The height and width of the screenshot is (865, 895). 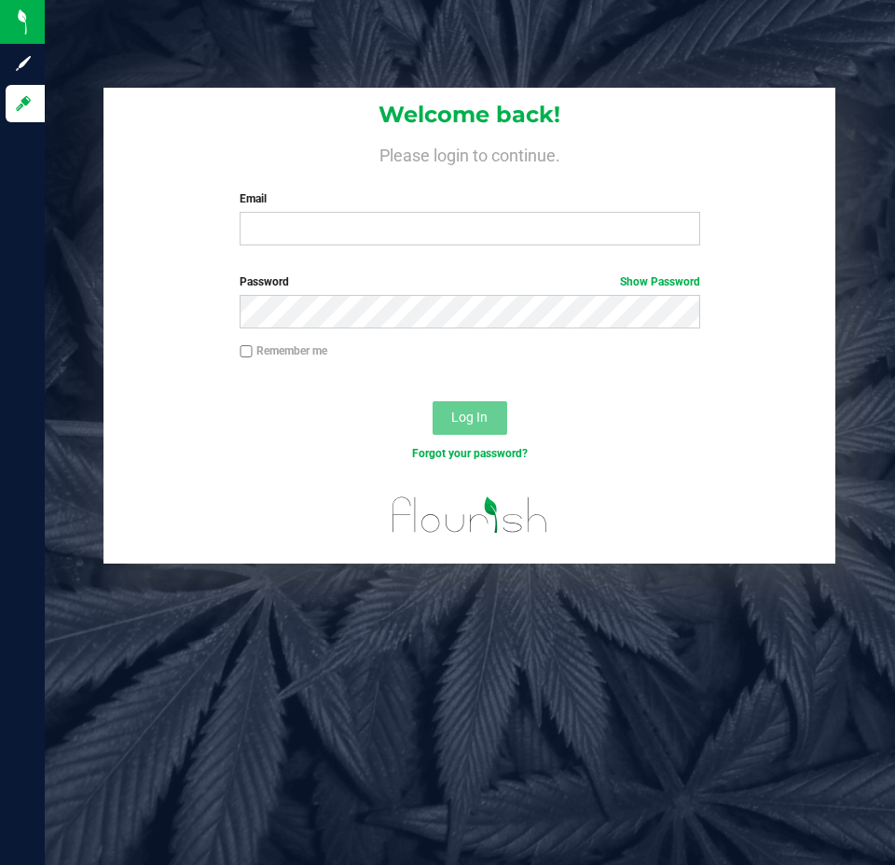 I want to click on span: Log In, so click(x=469, y=417).